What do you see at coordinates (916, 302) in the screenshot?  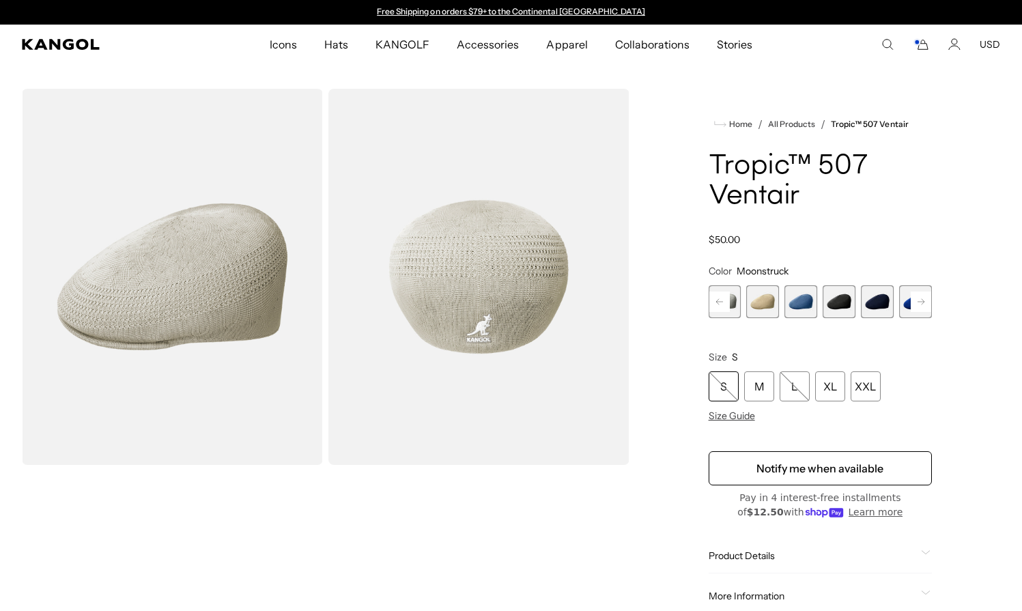 I see `div: 7 of 9` at bounding box center [916, 302].